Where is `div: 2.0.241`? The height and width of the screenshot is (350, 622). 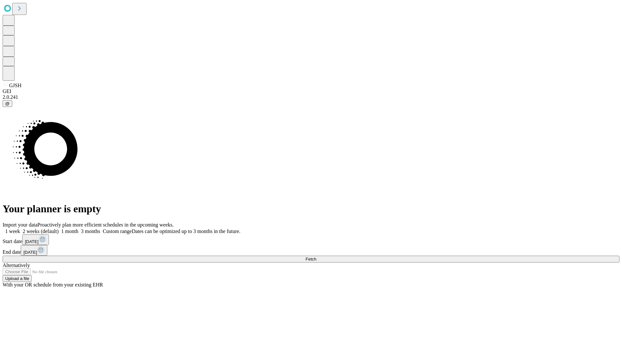
div: 2.0.241 is located at coordinates (311, 97).